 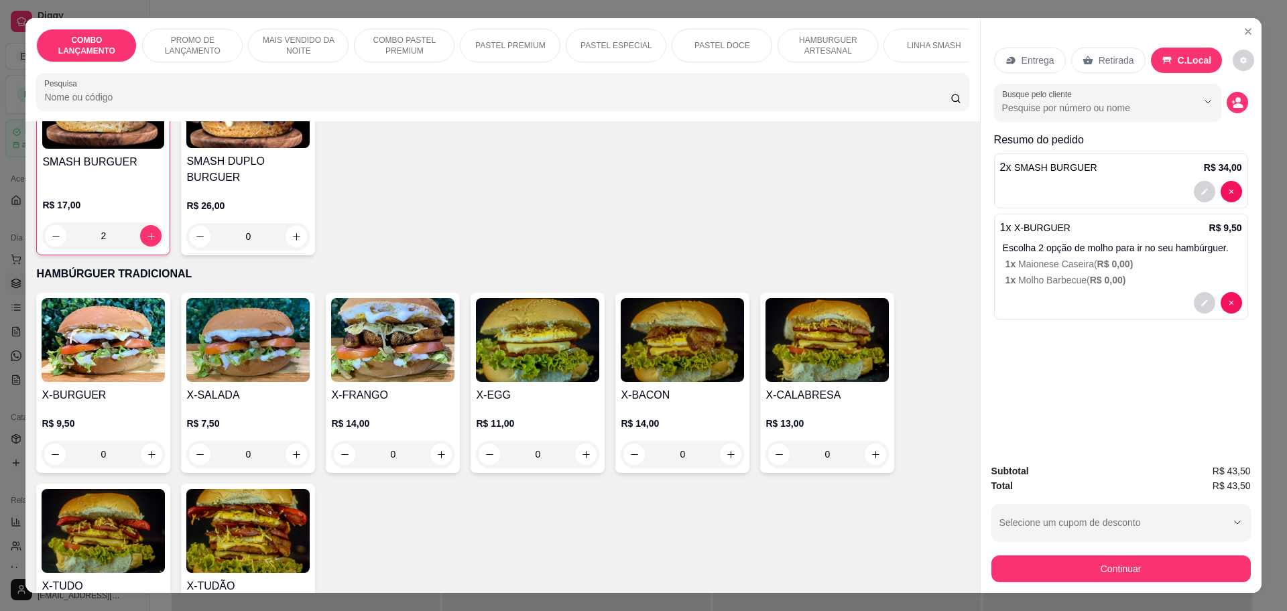 What do you see at coordinates (510, 46) in the screenshot?
I see `p: PASTEL PREMIUM` at bounding box center [510, 46].